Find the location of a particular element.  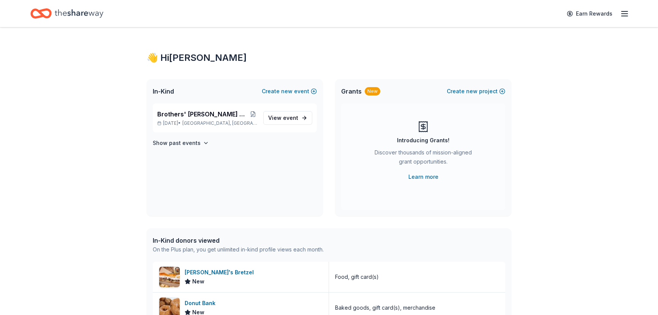

div: Food, gift card(s) is located at coordinates (357, 277).